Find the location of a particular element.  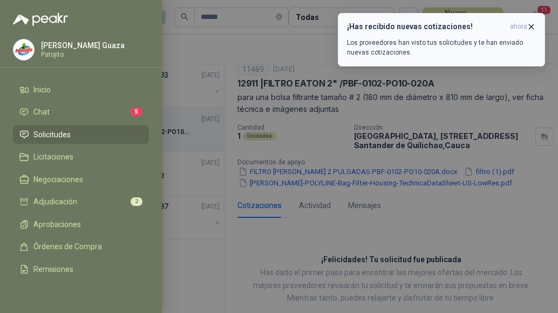

a: Negociaciones is located at coordinates (81, 179).